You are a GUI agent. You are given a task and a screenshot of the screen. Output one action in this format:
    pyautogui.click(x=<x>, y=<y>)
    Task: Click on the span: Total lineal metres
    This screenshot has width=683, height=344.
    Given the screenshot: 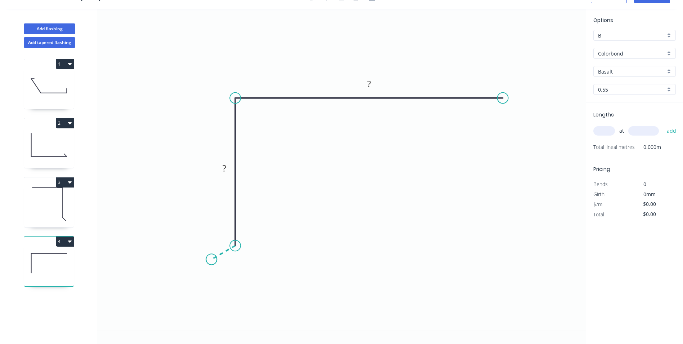 What is the action you would take?
    pyautogui.click(x=614, y=147)
    